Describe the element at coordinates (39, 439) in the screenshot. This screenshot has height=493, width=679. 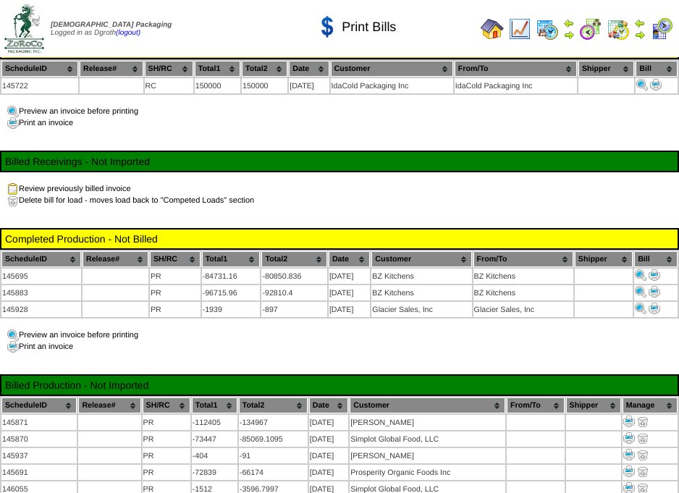
I see `td: 145870` at that location.